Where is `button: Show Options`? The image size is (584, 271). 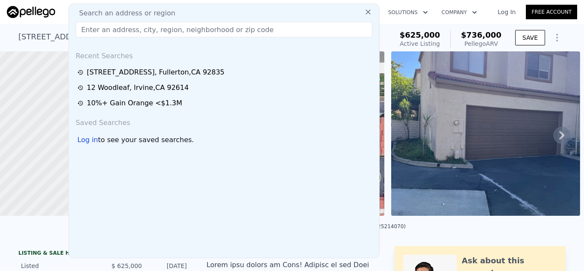 button: Show Options is located at coordinates (557, 38).